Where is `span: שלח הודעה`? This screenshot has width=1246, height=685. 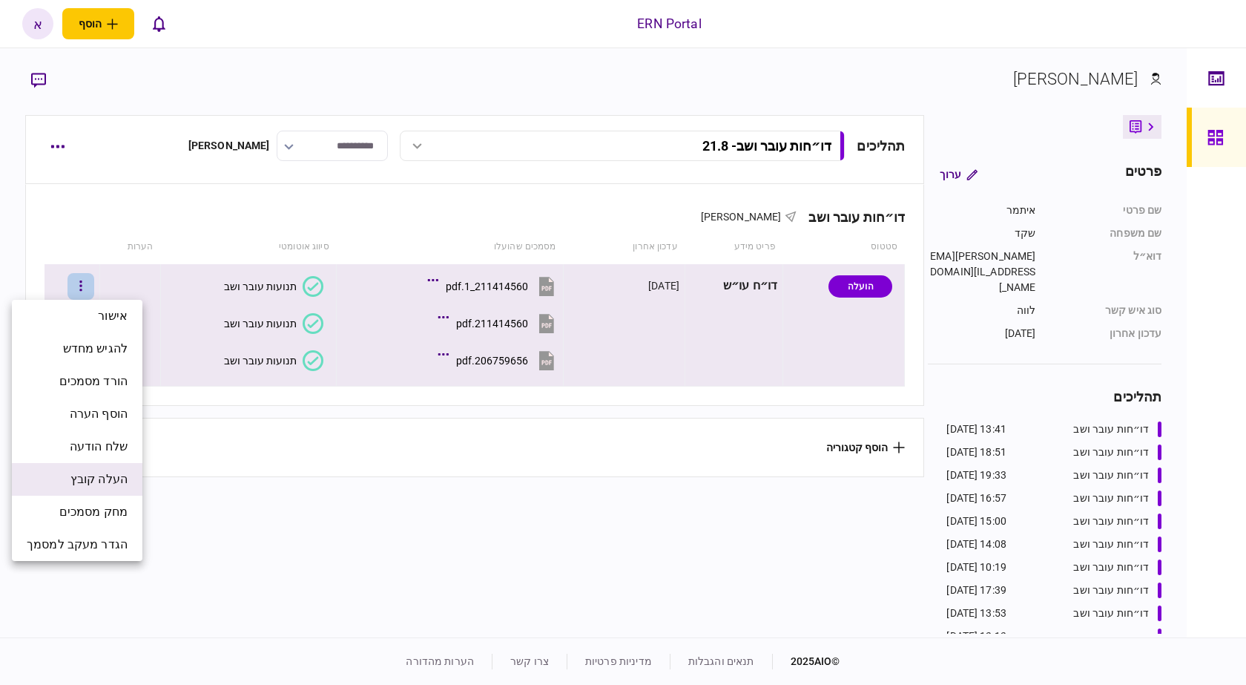 span: שלח הודעה is located at coordinates (99, 447).